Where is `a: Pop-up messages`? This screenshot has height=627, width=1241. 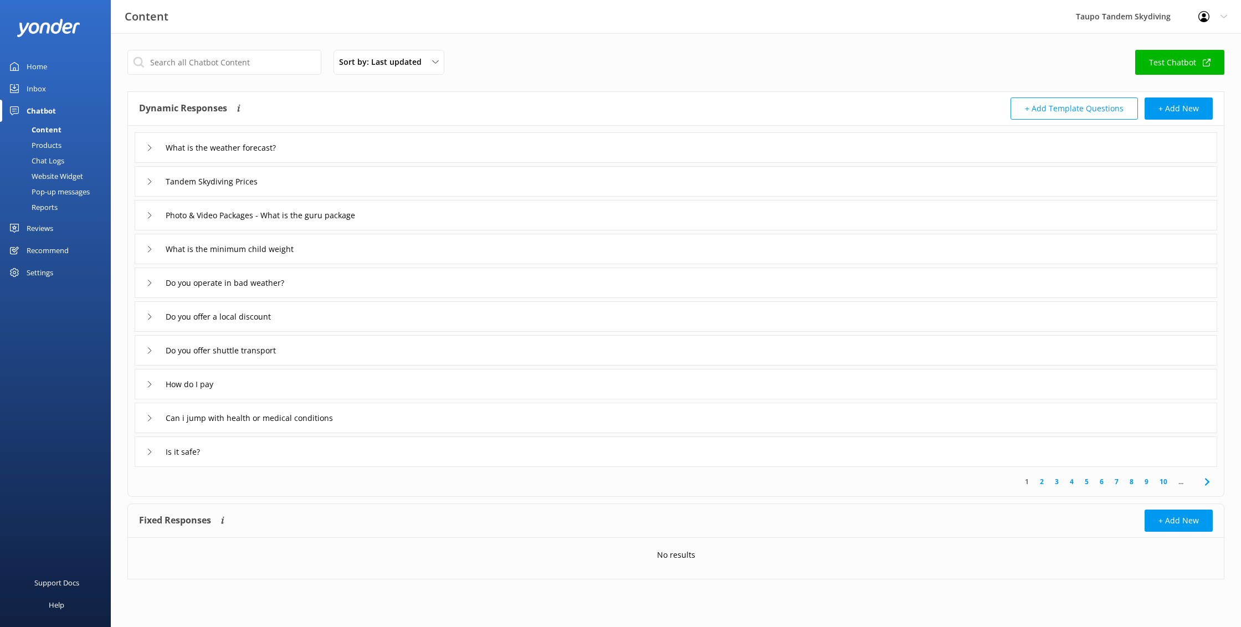 a: Pop-up messages is located at coordinates (59, 192).